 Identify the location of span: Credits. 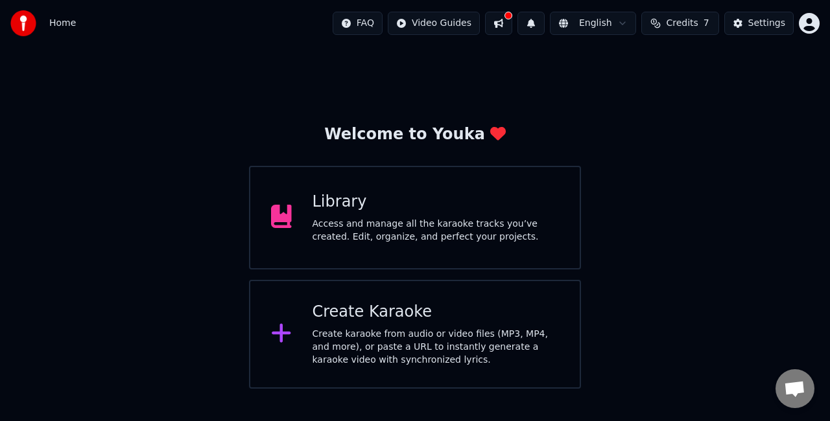
(681, 23).